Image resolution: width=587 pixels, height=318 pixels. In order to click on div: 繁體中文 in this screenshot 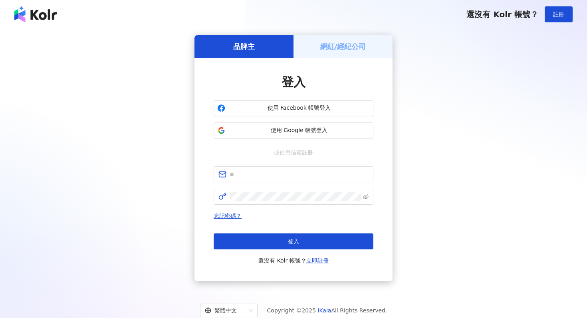, I will do `click(225, 311)`.